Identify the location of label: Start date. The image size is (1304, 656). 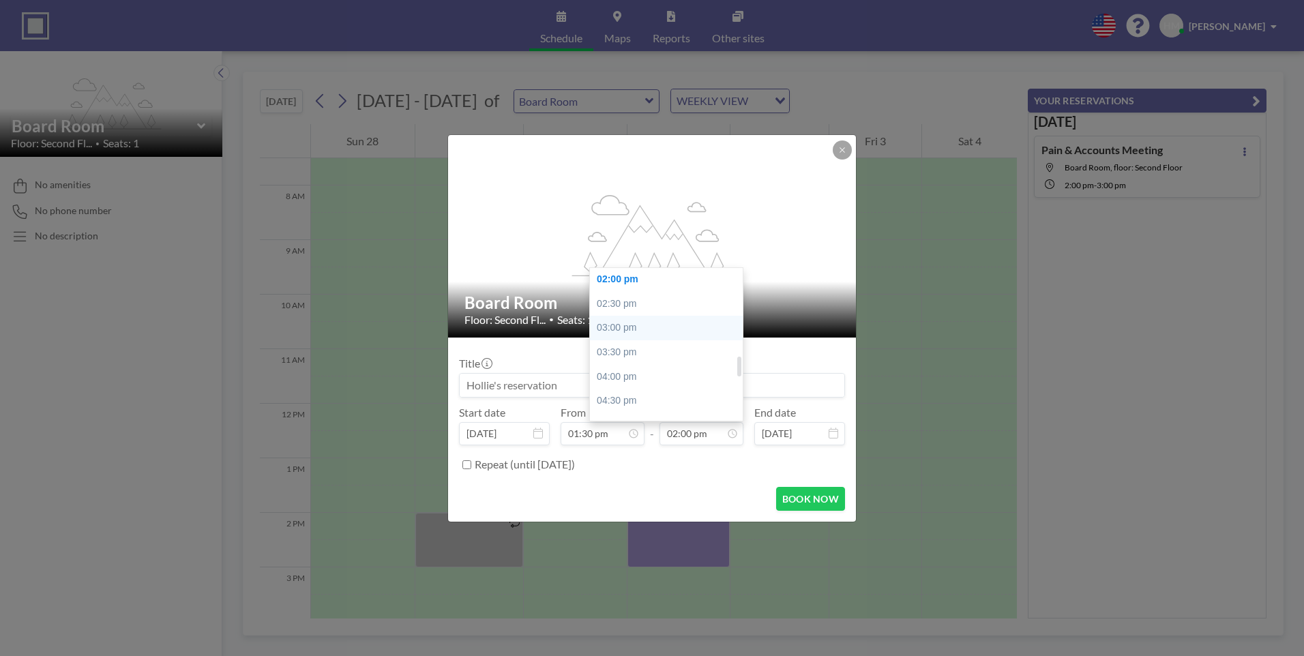
(482, 413).